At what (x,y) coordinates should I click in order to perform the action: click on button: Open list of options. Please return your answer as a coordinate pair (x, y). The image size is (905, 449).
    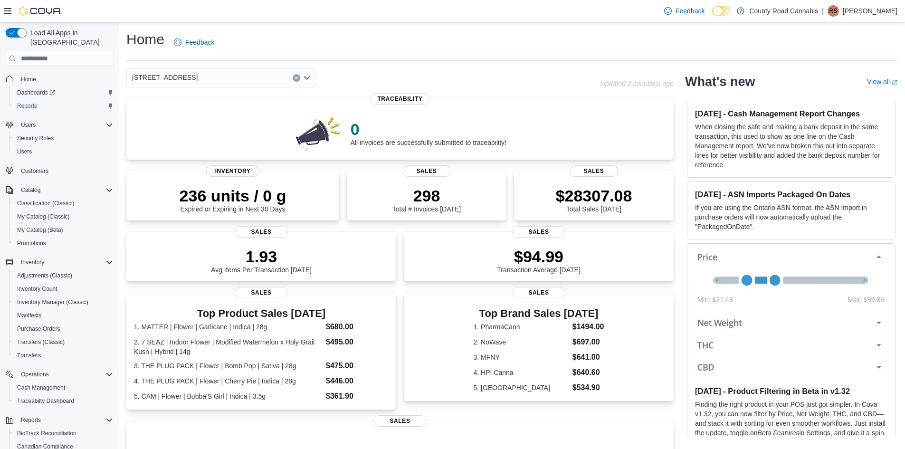
    Looking at the image, I should click on (307, 78).